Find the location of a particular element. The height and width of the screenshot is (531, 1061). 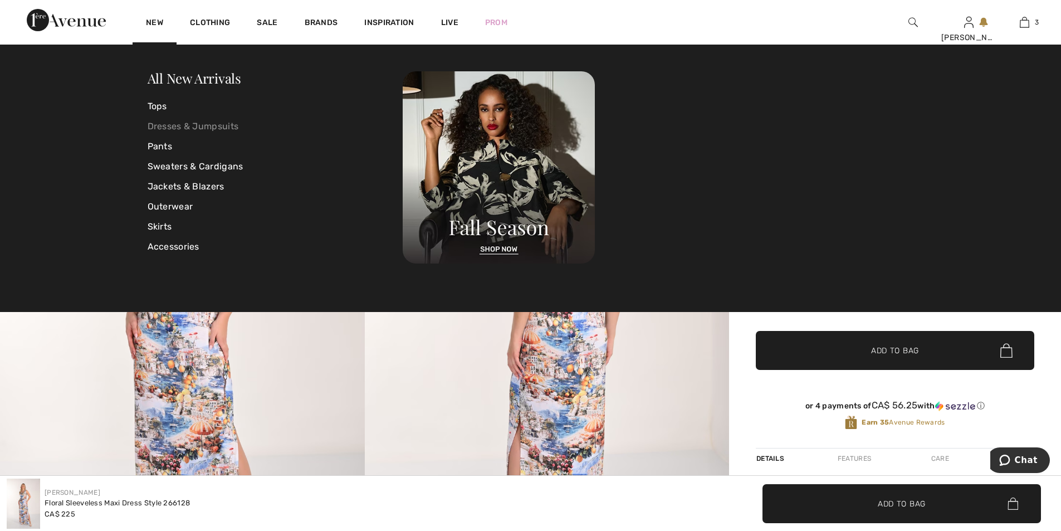

div: Details is located at coordinates (772, 459).